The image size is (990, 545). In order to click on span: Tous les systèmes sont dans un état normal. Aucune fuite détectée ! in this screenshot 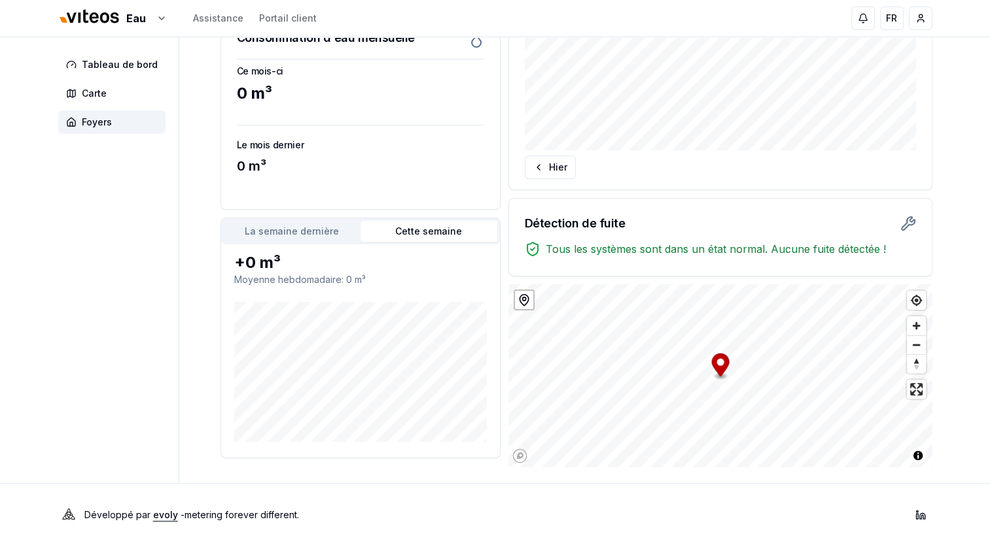, I will do `click(716, 249)`.